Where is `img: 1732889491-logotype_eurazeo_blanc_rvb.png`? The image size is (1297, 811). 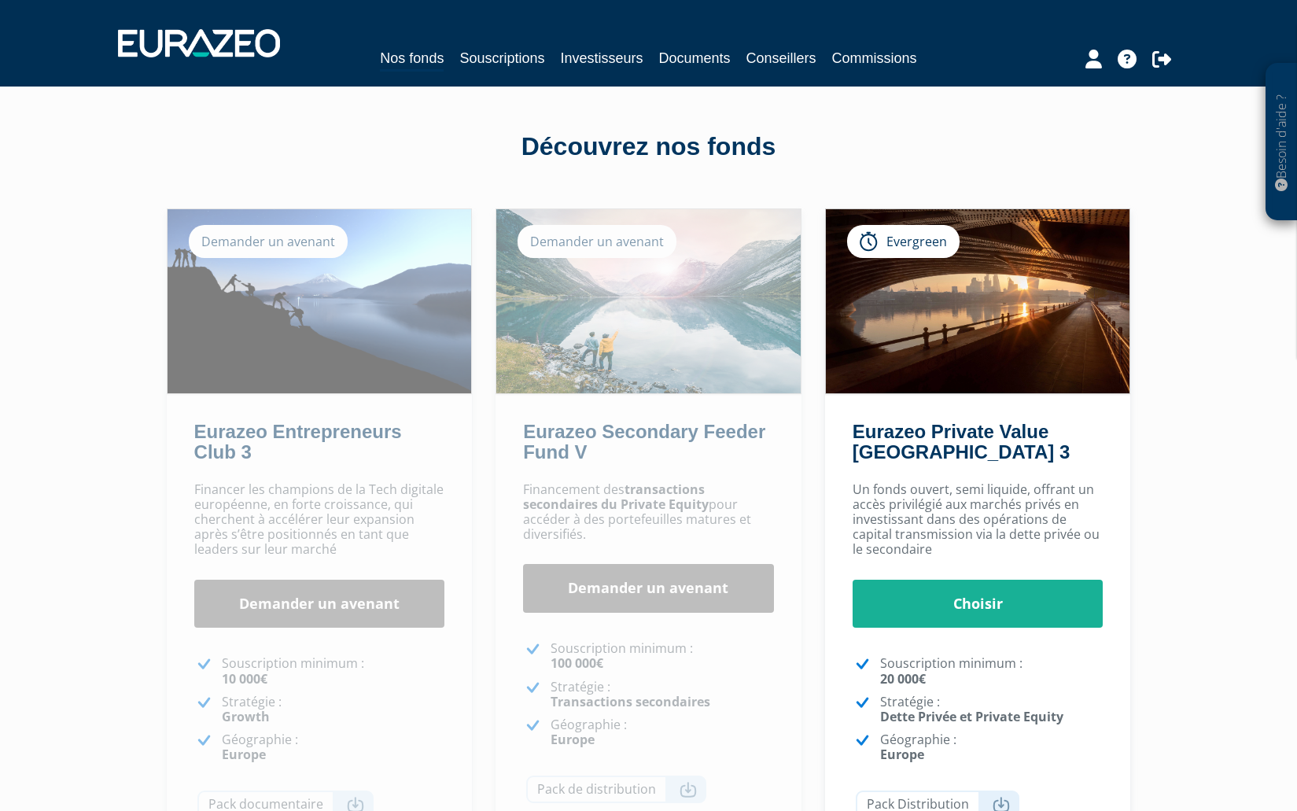 img: 1732889491-logotype_eurazeo_blanc_rvb.png is located at coordinates (199, 43).